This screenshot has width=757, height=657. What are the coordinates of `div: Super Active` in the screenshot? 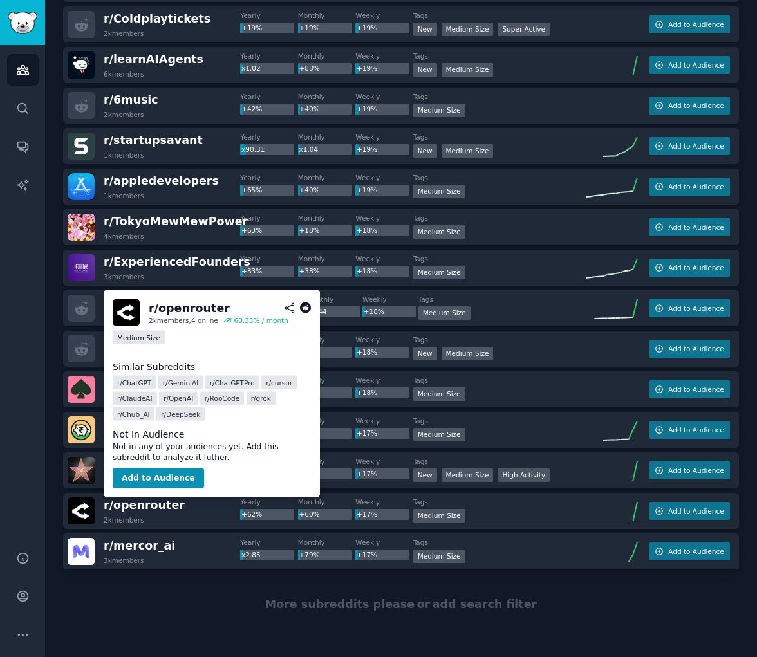 It's located at (523, 29).